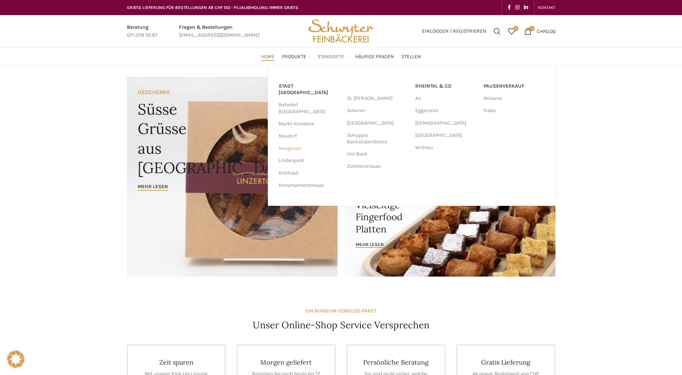 This screenshot has width=682, height=375. Describe the element at coordinates (497, 31) in the screenshot. I see `a: Suchen` at that location.